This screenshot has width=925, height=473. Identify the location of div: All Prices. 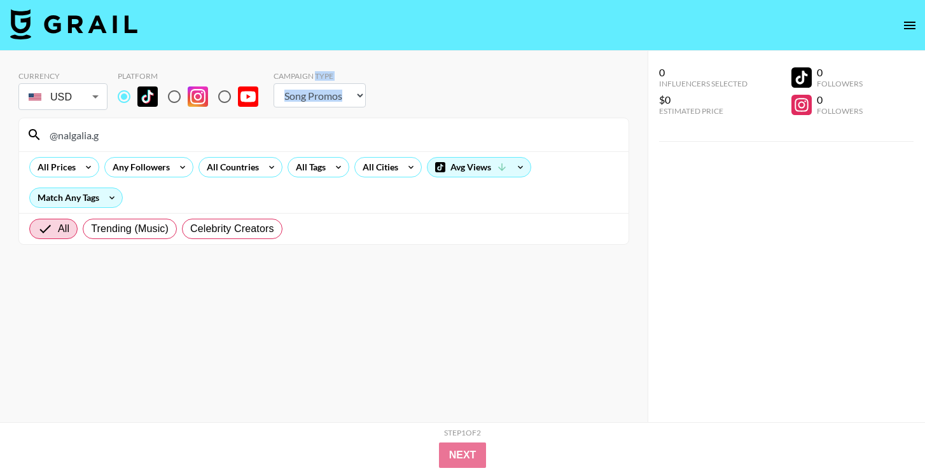
(54, 167).